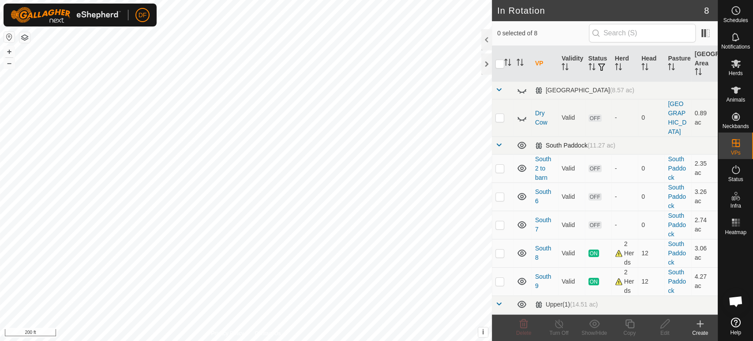  Describe the element at coordinates (705, 253) in the screenshot. I see `td: 3.06 ac` at that location.